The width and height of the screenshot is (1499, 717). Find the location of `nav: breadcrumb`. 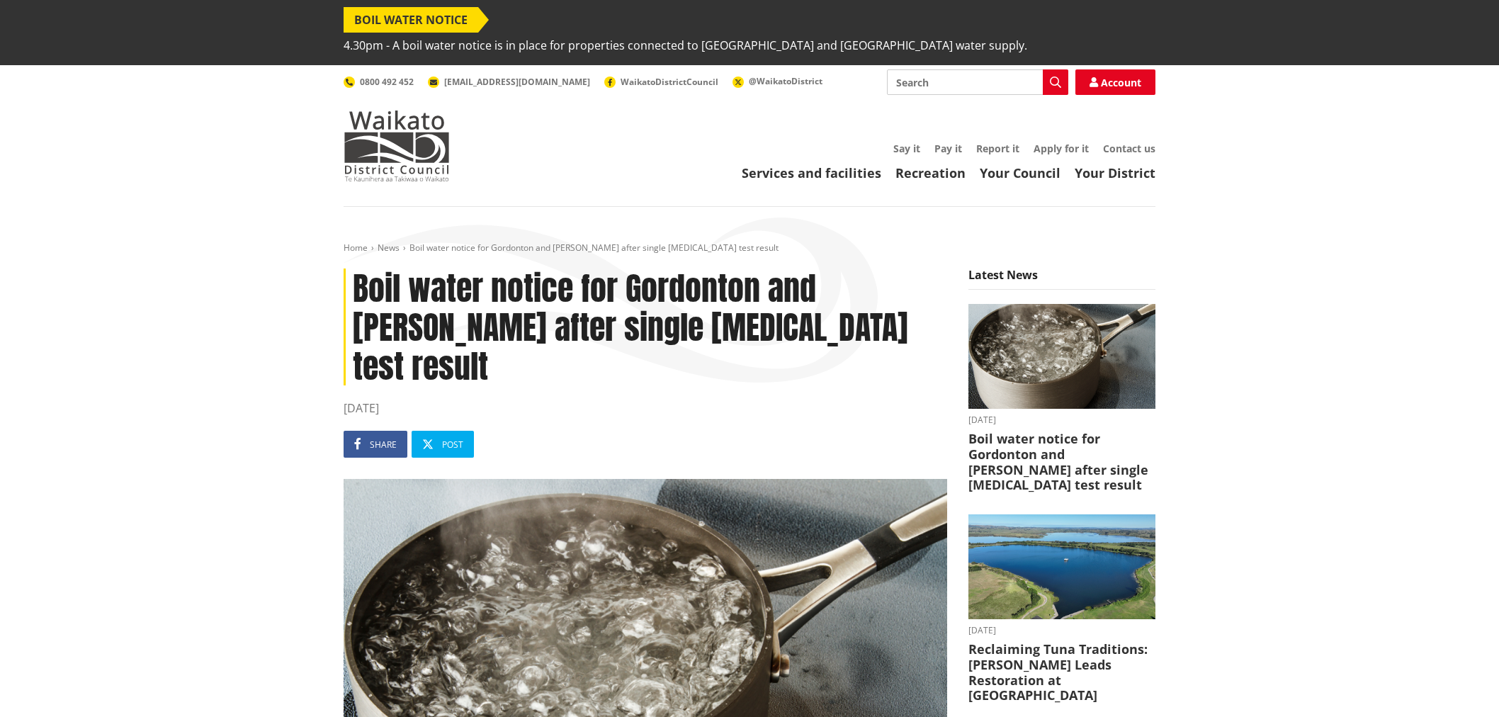

nav: breadcrumb is located at coordinates (749, 248).